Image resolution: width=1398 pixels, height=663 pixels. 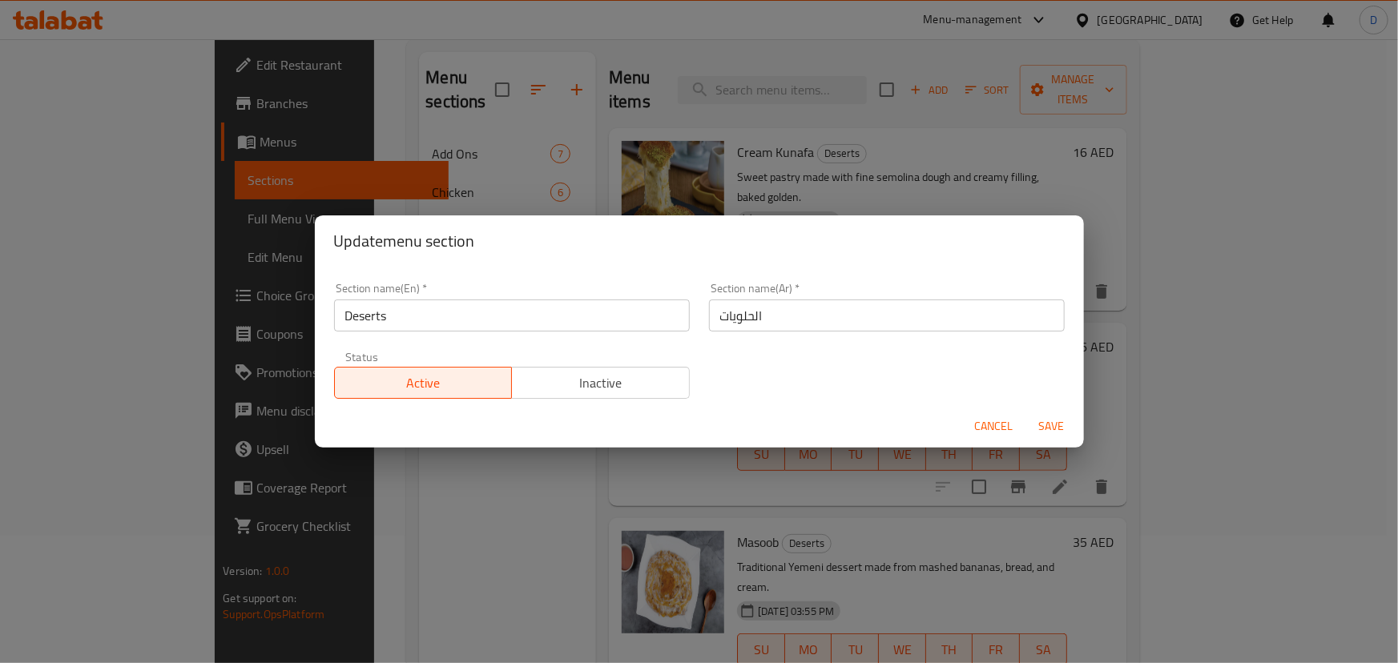 What do you see at coordinates (600, 383) in the screenshot?
I see `button: Inactive` at bounding box center [600, 383].